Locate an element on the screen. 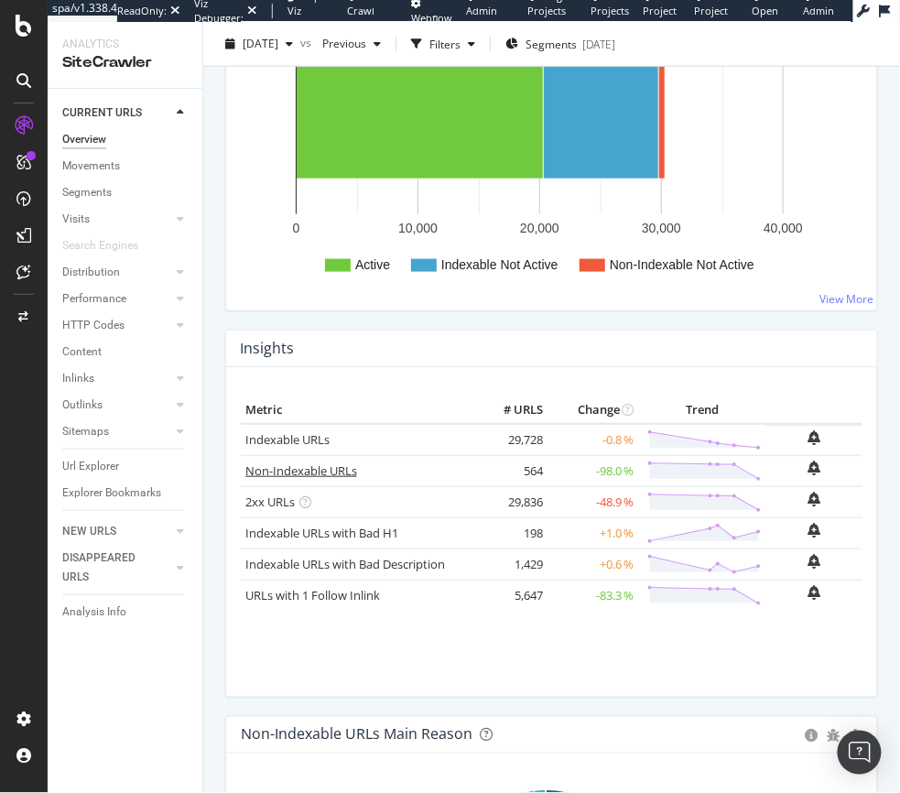  a: 2xx URLs is located at coordinates (270, 502).